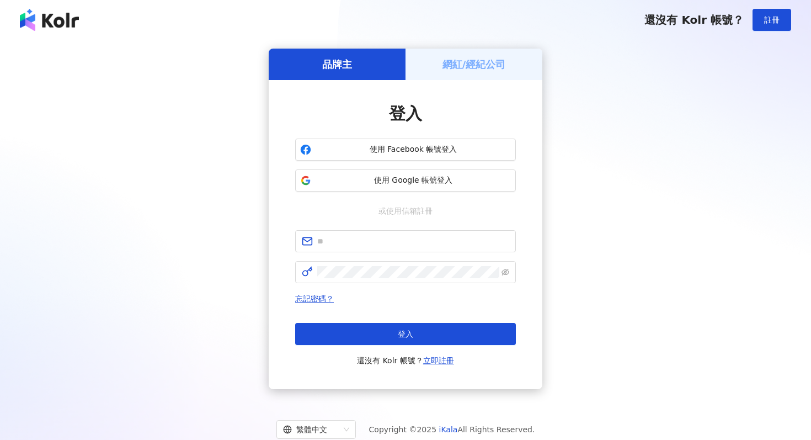  I want to click on a: iKala, so click(449, 429).